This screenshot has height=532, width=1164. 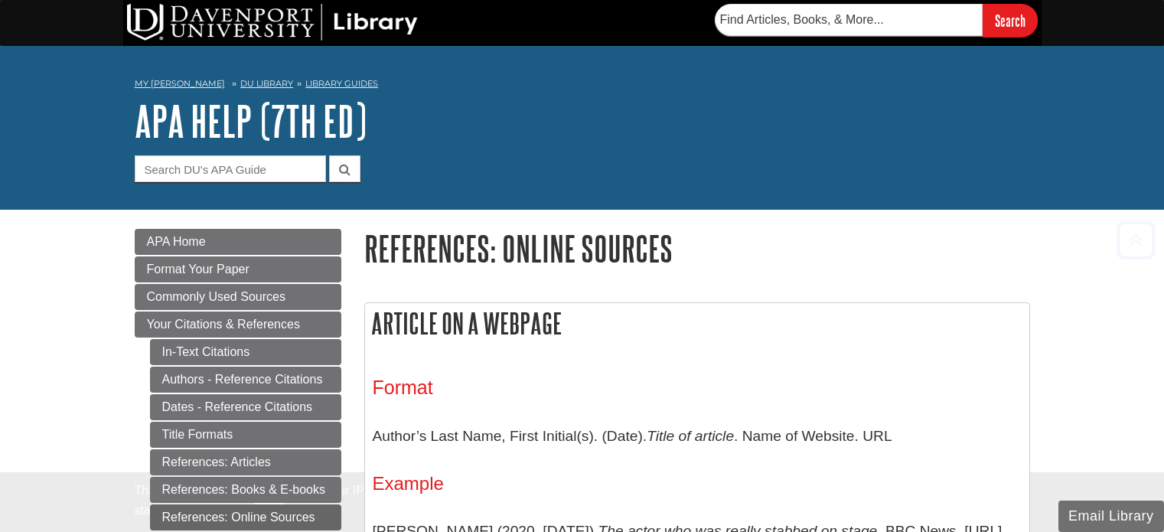 What do you see at coordinates (238, 242) in the screenshot?
I see `a: APA Home` at bounding box center [238, 242].